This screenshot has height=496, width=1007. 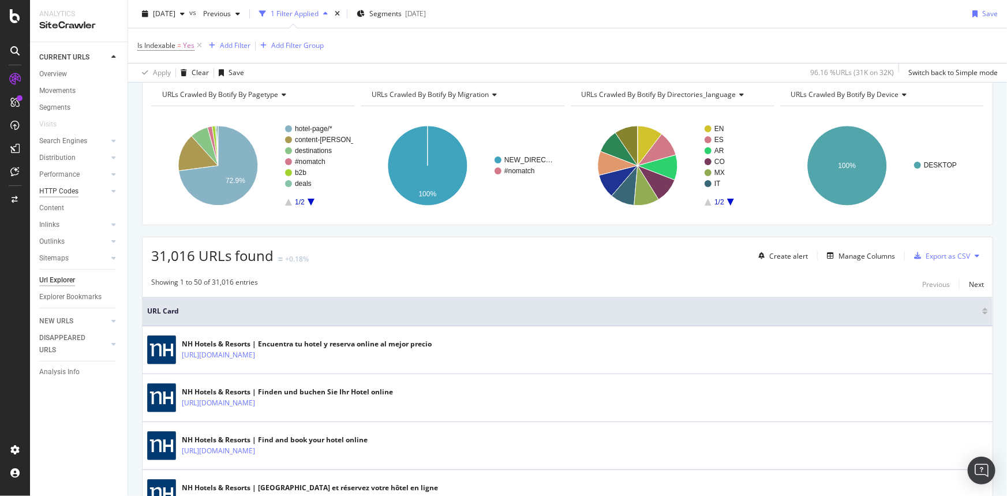 I want to click on div: Create alert, so click(x=788, y=256).